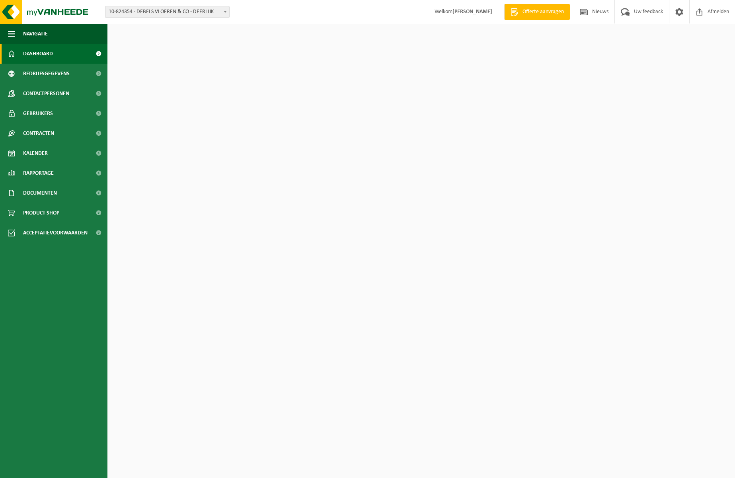 The width and height of the screenshot is (735, 478). Describe the element at coordinates (38, 113) in the screenshot. I see `span: Gebruikers` at that location.